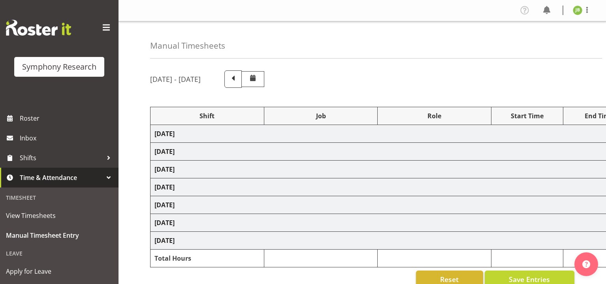  What do you see at coordinates (321, 116) in the screenshot?
I see `div: Job` at bounding box center [321, 116].